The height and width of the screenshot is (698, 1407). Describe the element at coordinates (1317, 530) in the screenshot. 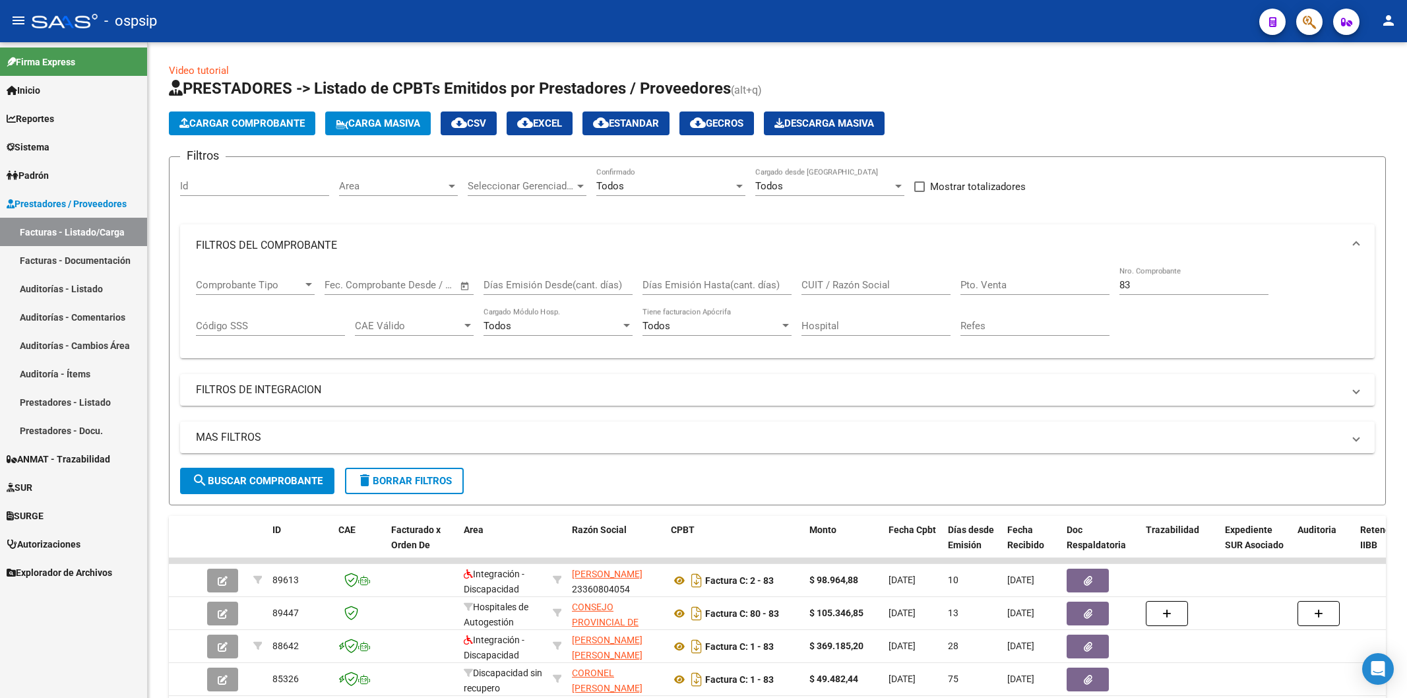

I see `span: Auditoria` at that location.